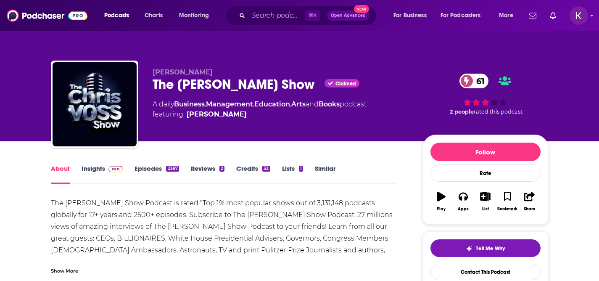 The height and width of the screenshot is (281, 599). Describe the element at coordinates (292, 174) in the screenshot. I see `a: Lists1` at that location.